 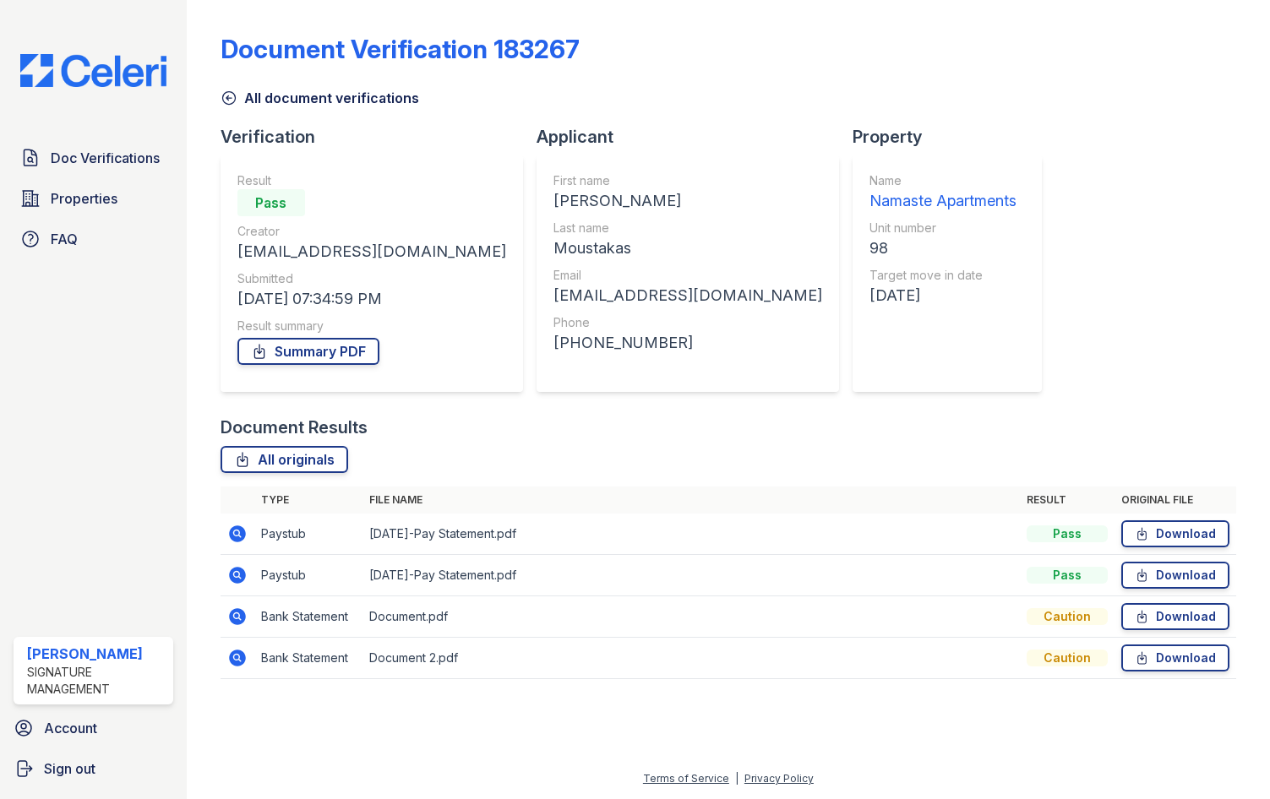 I want to click on div: Moustakas, so click(x=688, y=248).